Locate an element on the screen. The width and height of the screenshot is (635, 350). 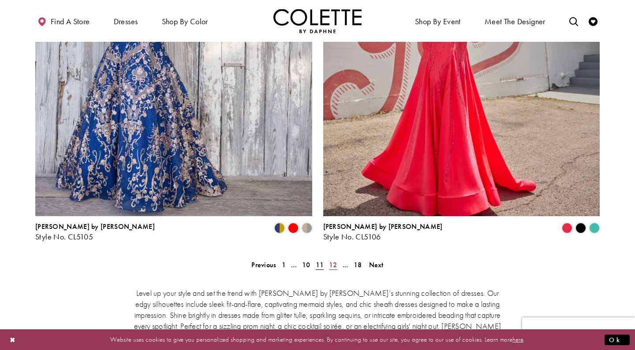
span: 11 is located at coordinates (320, 265).